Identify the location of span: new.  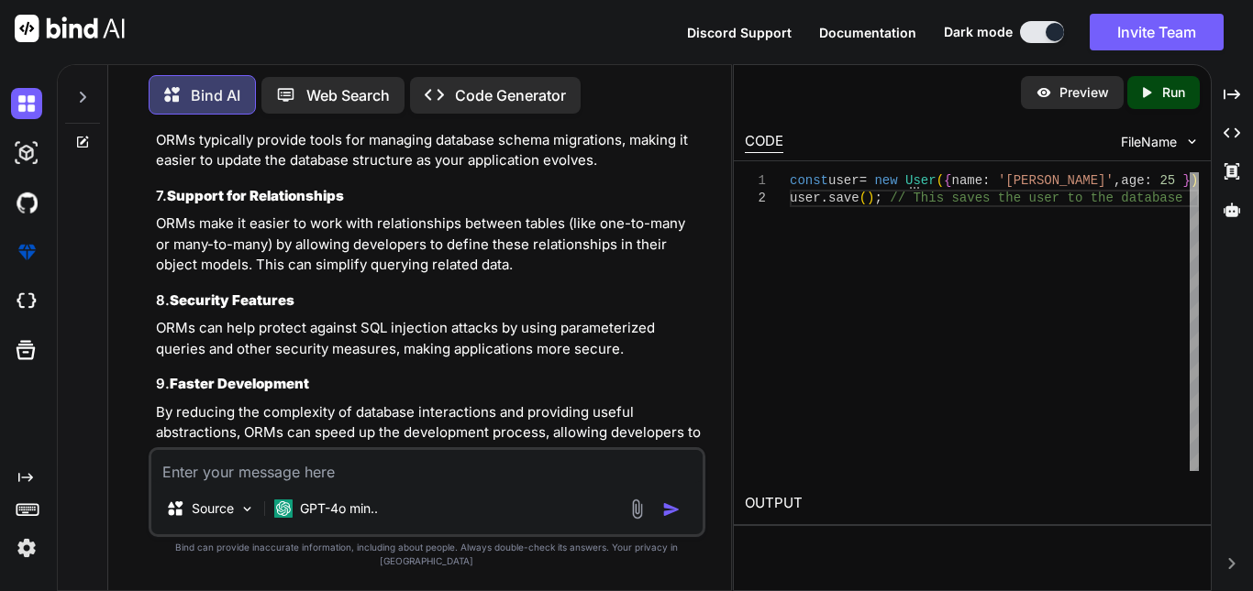
(885, 181).